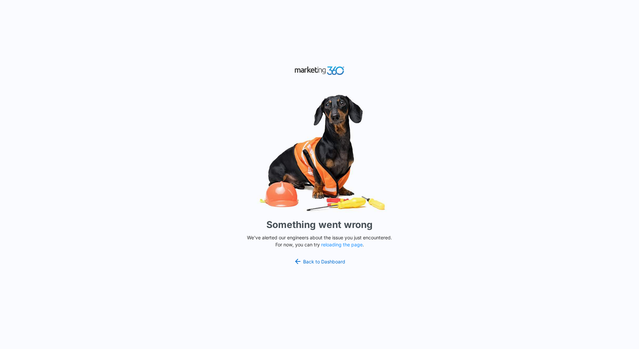 Image resolution: width=639 pixels, height=349 pixels. I want to click on p: We've alerted our engineers about the issue you just encountered. For now, you can try ., so click(320, 241).